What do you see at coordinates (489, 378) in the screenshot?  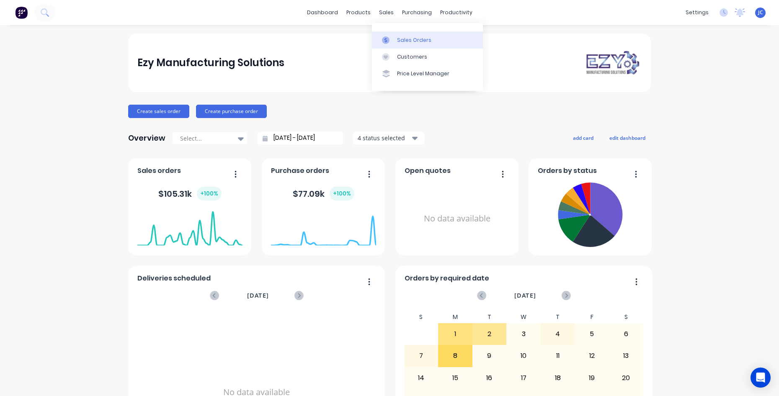 I see `div: 16` at bounding box center [489, 378].